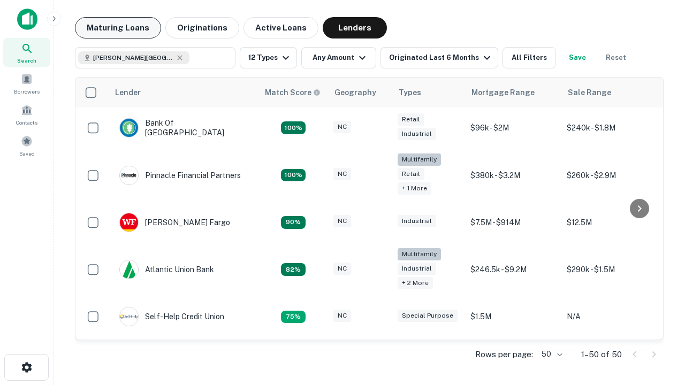 This screenshot has width=685, height=385. What do you see at coordinates (27, 154) in the screenshot?
I see `span: Saved` at bounding box center [27, 154].